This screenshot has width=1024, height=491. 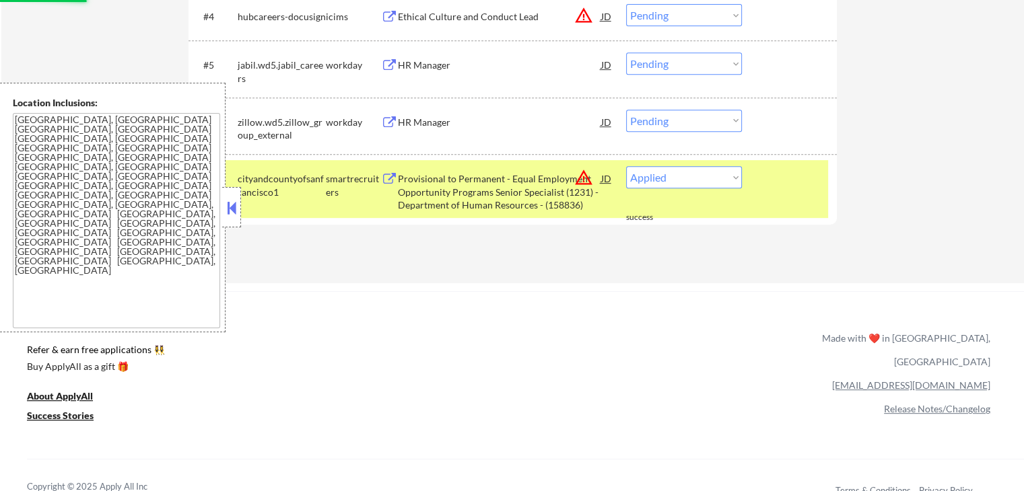 I want to click on u: Success Stories, so click(x=60, y=415).